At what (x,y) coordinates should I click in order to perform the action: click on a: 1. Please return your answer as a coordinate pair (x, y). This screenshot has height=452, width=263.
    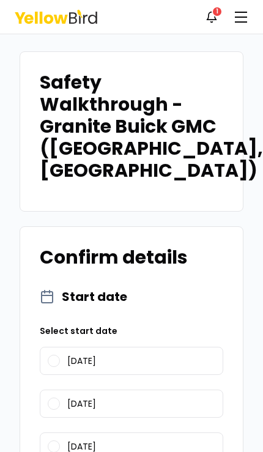
    Looking at the image, I should click on (211, 17).